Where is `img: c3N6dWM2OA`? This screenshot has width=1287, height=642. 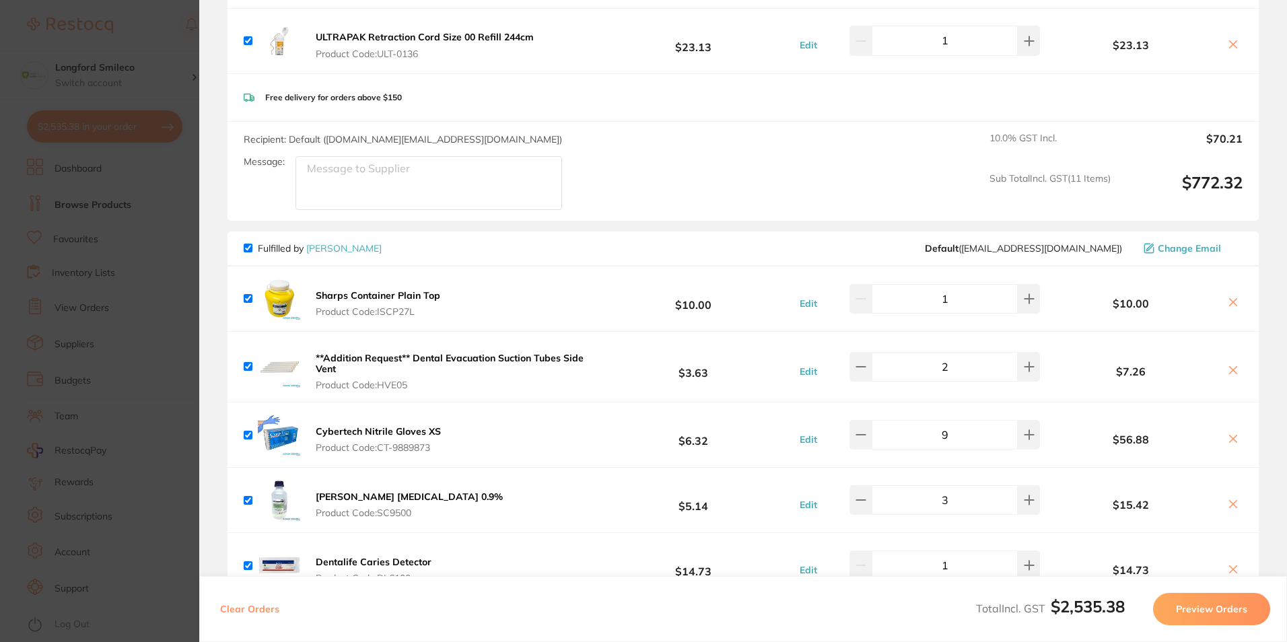
img: c3N6dWM2OA is located at coordinates (279, 299).